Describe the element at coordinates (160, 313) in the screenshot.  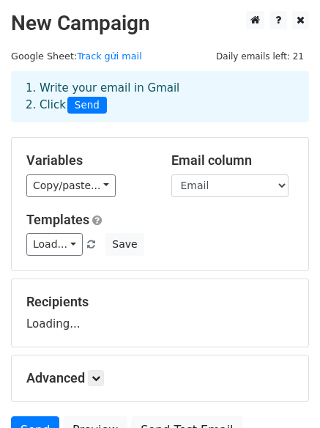
I see `div: Loading...` at that location.